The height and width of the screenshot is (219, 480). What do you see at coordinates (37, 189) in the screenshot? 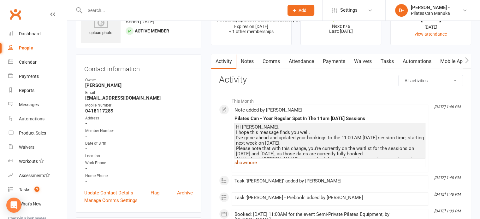
I see `span: 3` at bounding box center [37, 189].